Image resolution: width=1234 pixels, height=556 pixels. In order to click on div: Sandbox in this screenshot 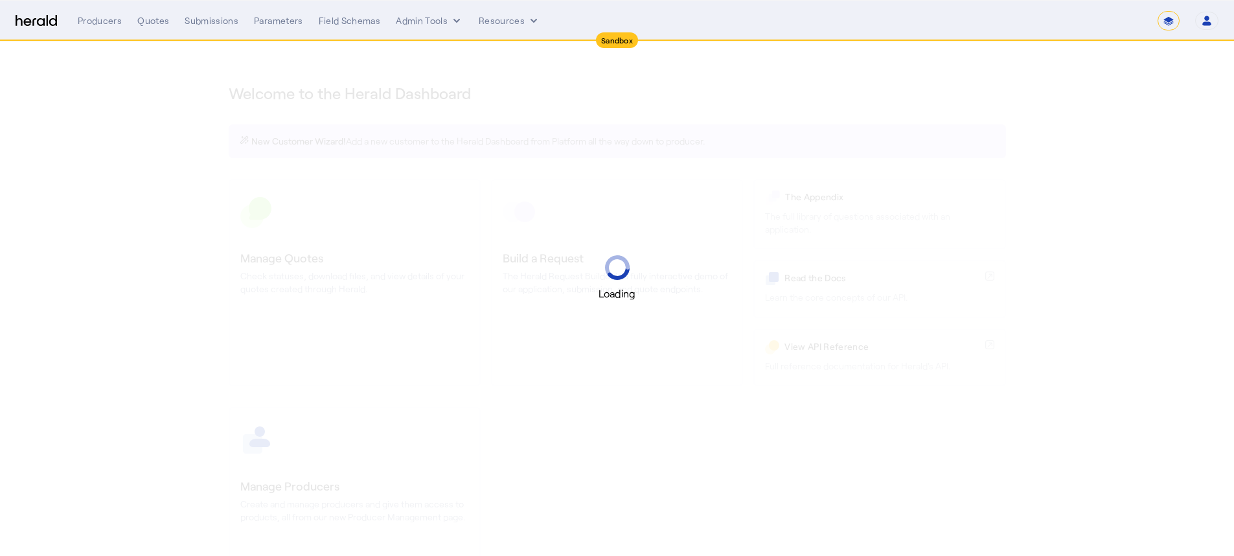, I will do `click(617, 40)`.